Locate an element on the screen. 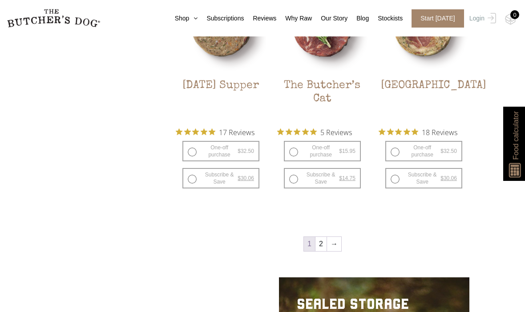  a: Our Story is located at coordinates (330, 18).